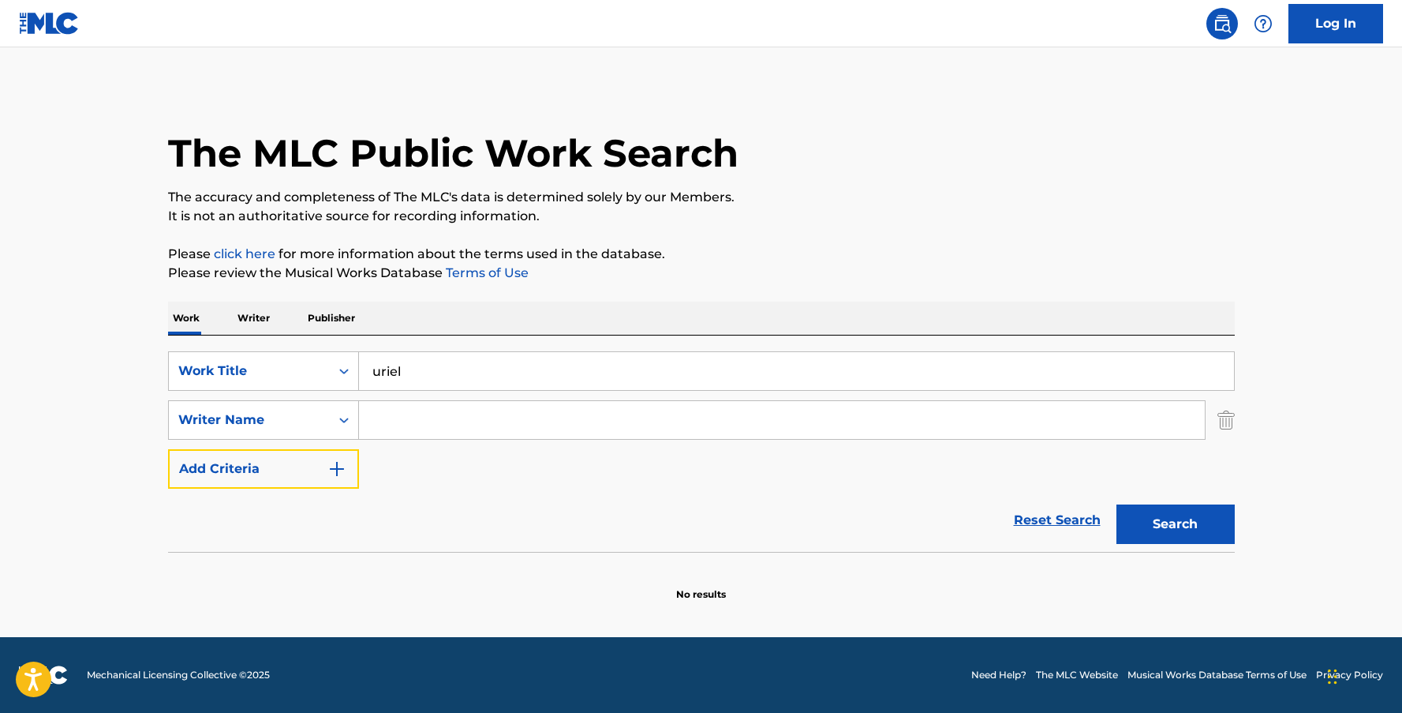 The width and height of the screenshot is (1402, 713). What do you see at coordinates (264, 469) in the screenshot?
I see `button: Add Criteria` at bounding box center [264, 469].